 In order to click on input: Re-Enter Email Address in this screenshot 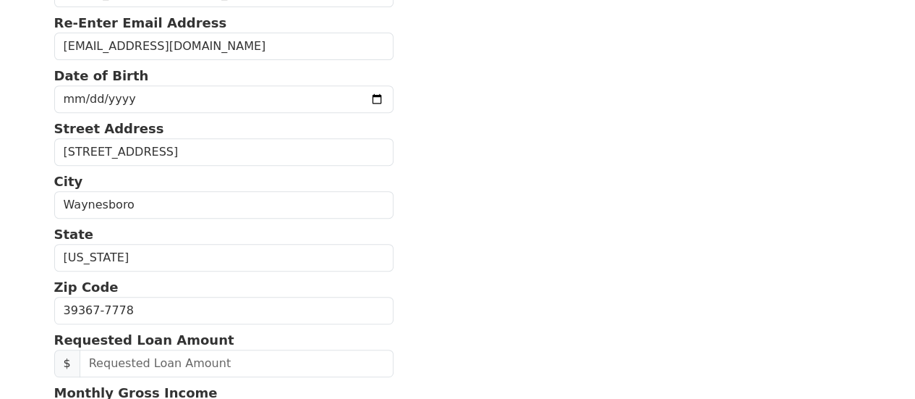, I will do `click(224, 46)`.